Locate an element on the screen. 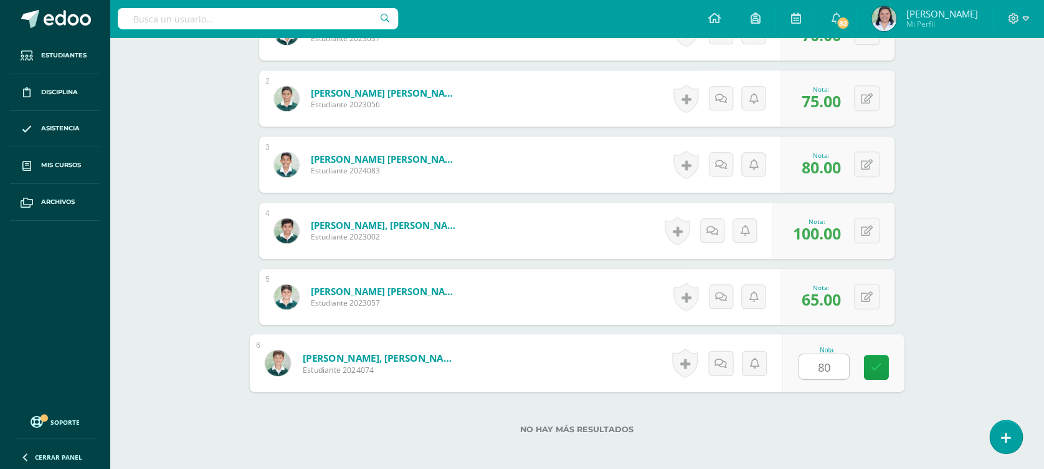  span: Estudiante 2023057 is located at coordinates (386, 302).